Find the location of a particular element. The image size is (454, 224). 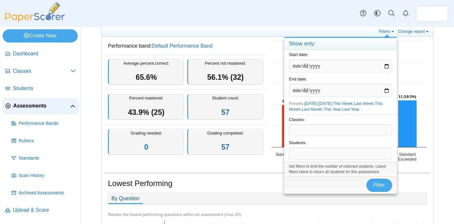

span: Standards is located at coordinates (47, 159).